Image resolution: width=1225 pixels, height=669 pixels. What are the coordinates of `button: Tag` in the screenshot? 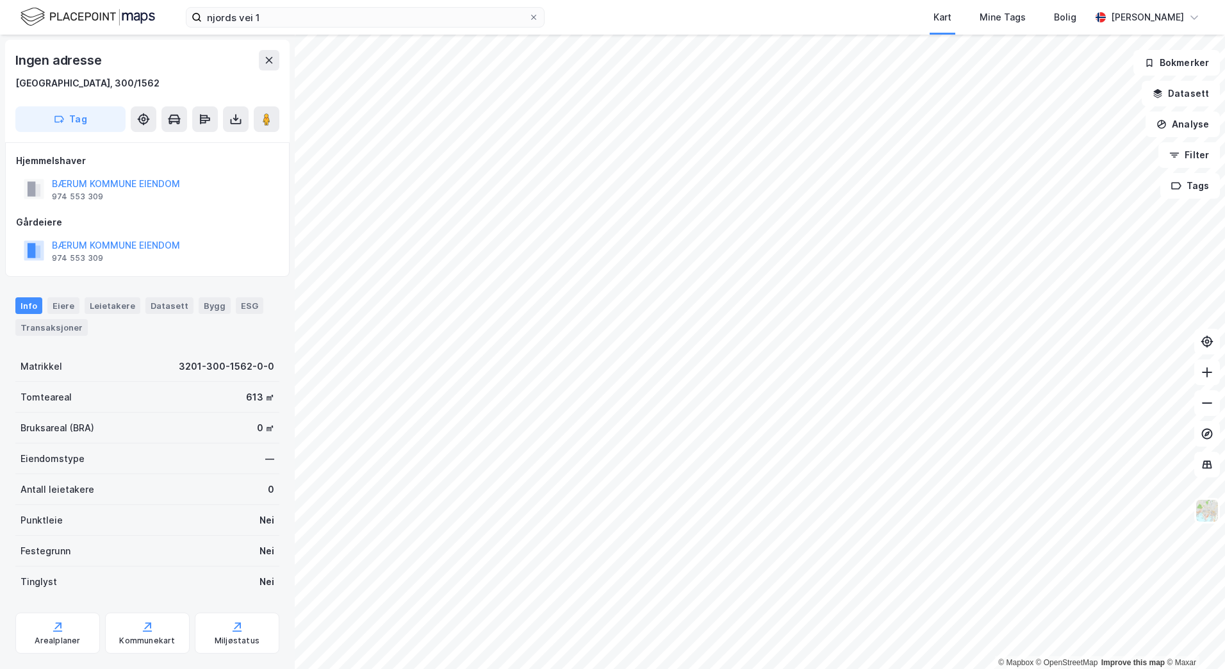 It's located at (70, 119).